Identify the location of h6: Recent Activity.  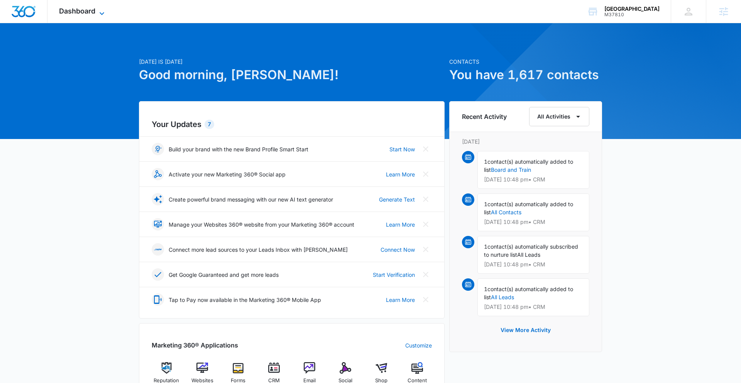
(484, 117).